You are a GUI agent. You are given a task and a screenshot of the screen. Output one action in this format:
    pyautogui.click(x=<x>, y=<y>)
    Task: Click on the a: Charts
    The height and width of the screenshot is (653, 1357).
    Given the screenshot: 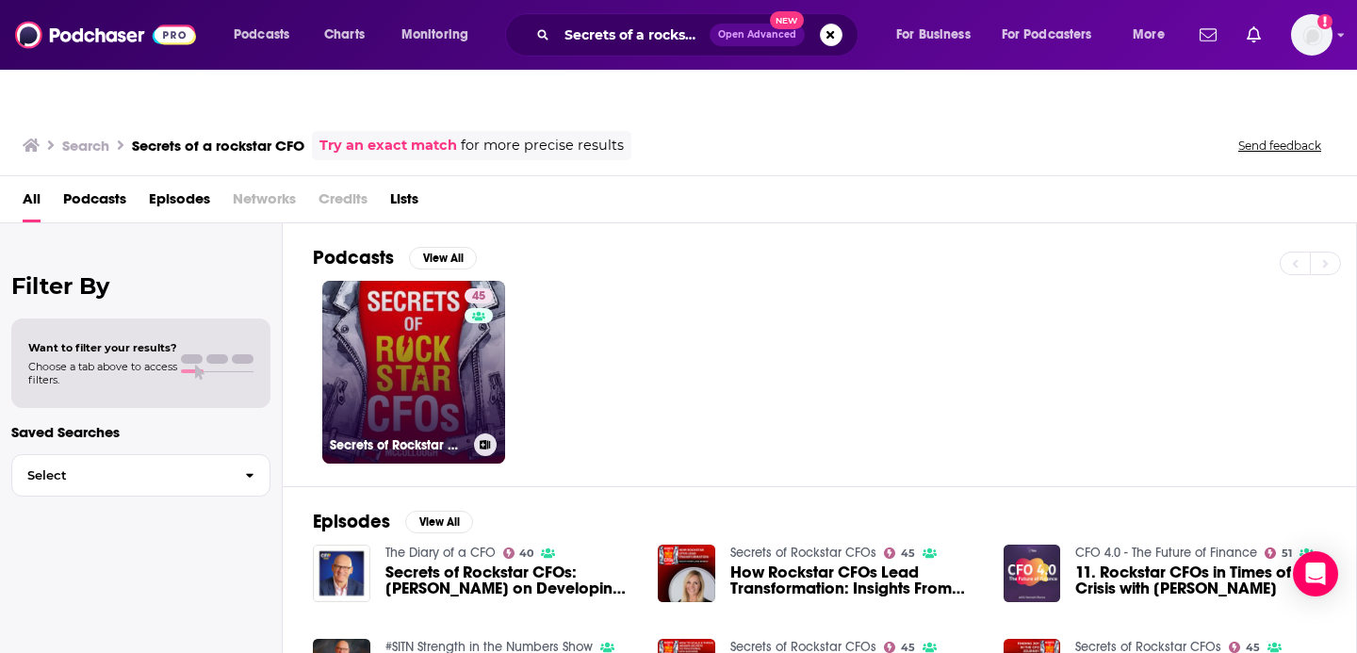 What is the action you would take?
    pyautogui.click(x=344, y=35)
    